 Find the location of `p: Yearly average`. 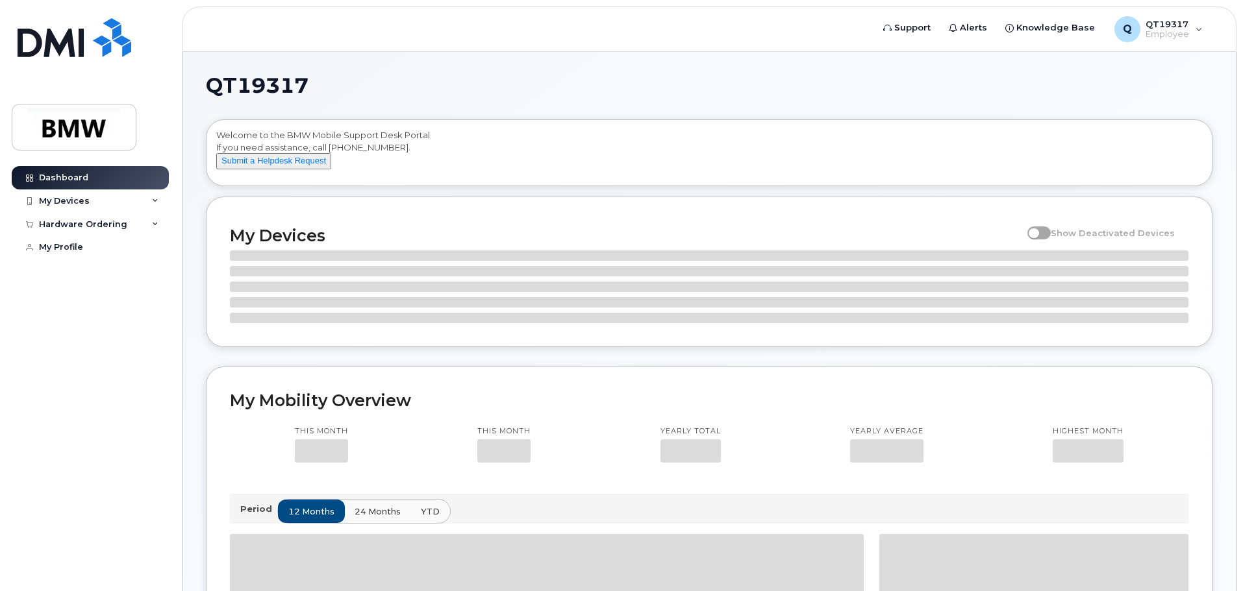

p: Yearly average is located at coordinates (886, 432).